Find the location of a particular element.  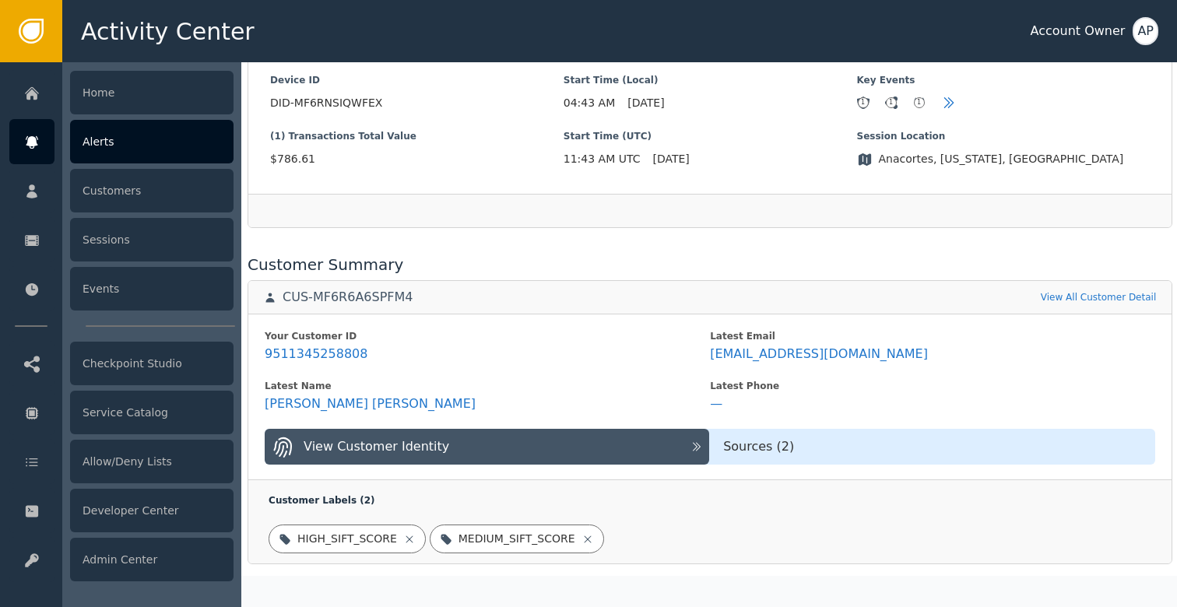

div: MEDIUM_SIFT_SCORE is located at coordinates (517, 539).